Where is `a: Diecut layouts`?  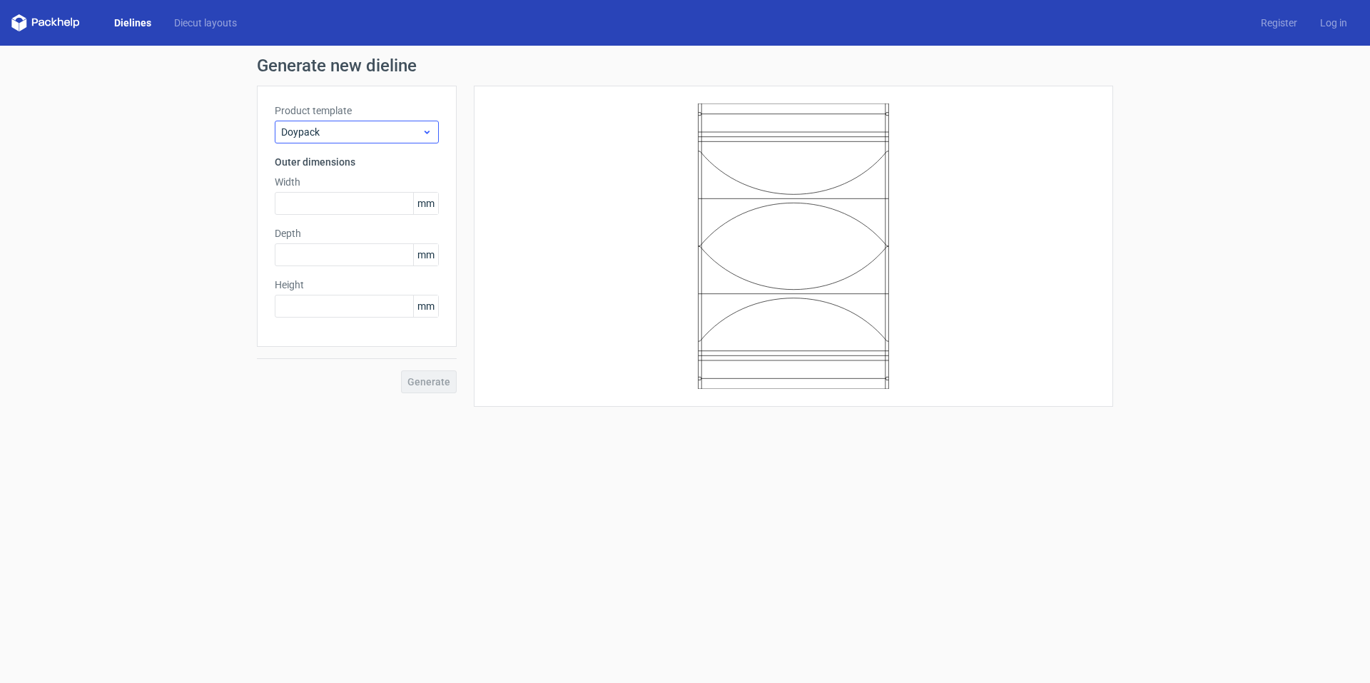 a: Diecut layouts is located at coordinates (205, 23).